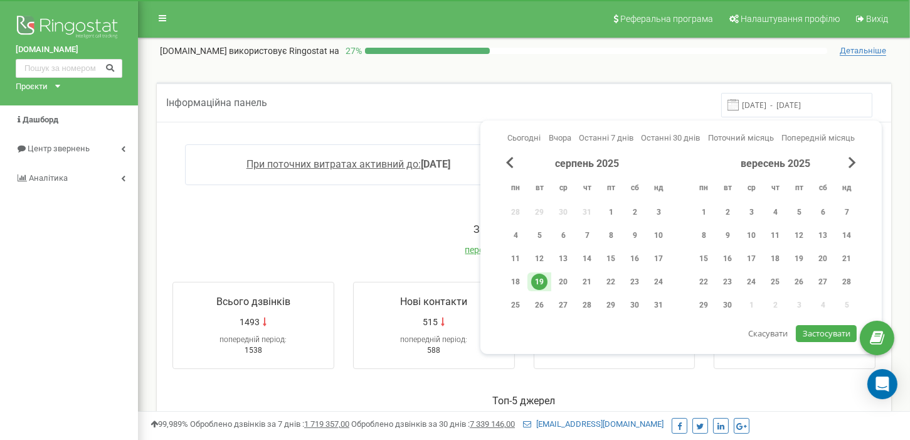 This screenshot has width=910, height=440. Describe the element at coordinates (823, 258) in the screenshot. I see `div: 20` at that location.